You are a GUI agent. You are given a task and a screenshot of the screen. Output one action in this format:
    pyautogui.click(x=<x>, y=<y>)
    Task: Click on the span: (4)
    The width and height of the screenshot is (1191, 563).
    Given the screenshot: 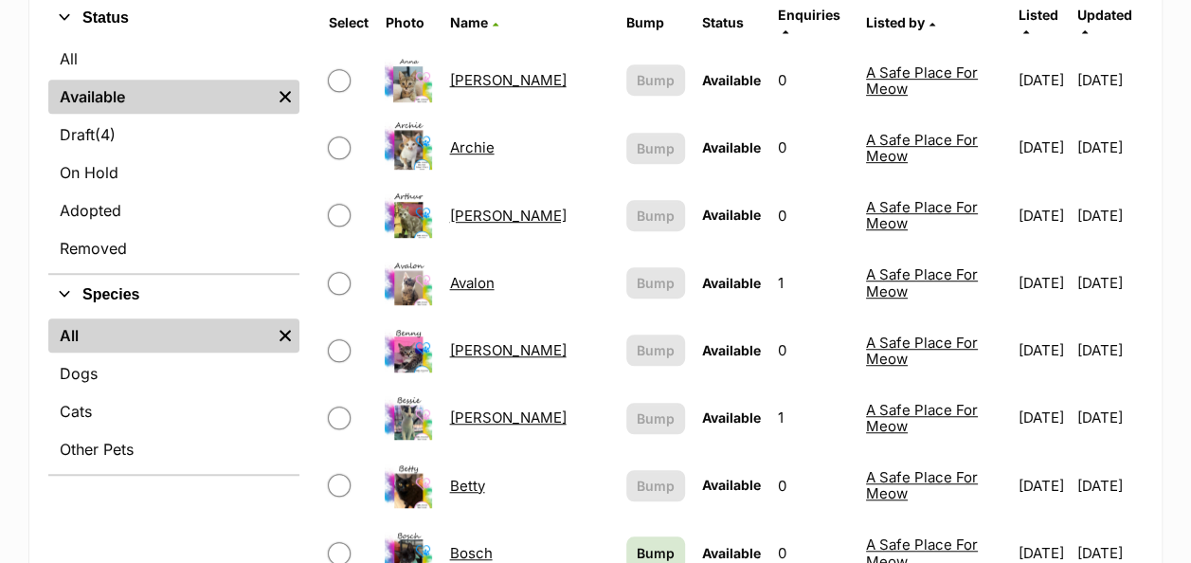 What is the action you would take?
    pyautogui.click(x=105, y=135)
    